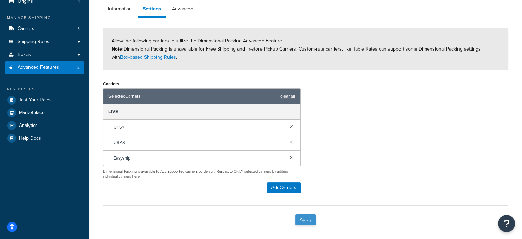  I want to click on li: Carriers, so click(45, 28).